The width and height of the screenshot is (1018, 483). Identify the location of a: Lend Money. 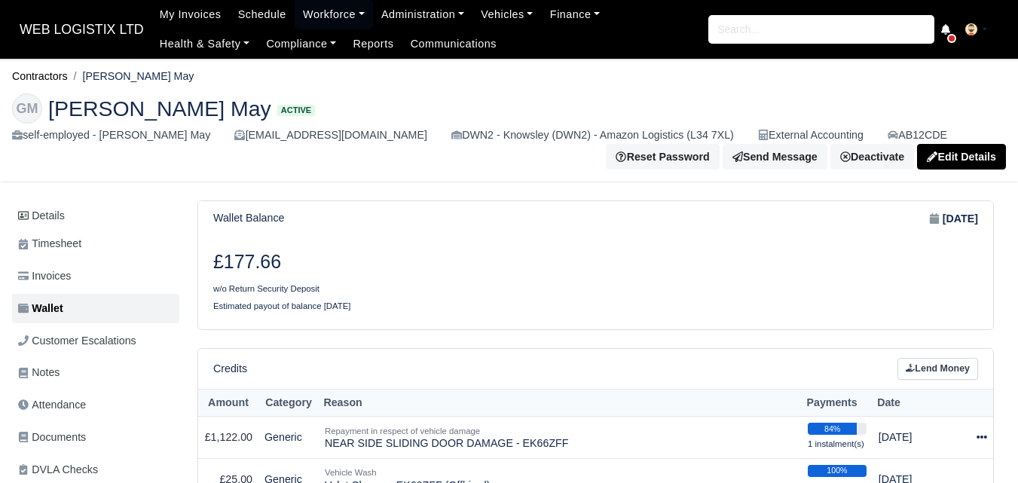
(938, 369).